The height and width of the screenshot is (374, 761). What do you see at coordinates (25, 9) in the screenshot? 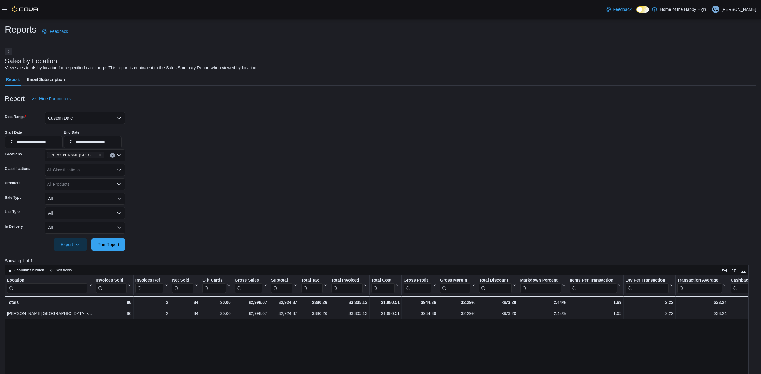
I see `img: Cova` at bounding box center [25, 9].